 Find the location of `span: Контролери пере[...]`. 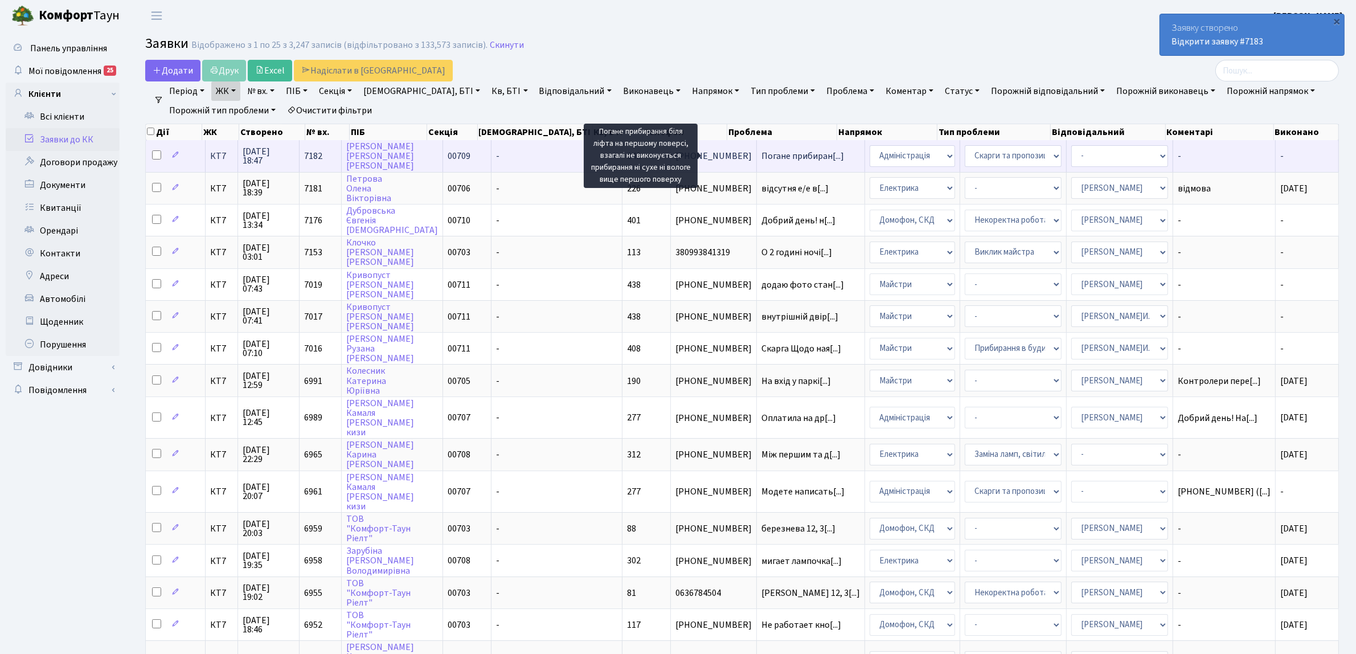

span: Контролери пере[...] is located at coordinates (1219, 381).